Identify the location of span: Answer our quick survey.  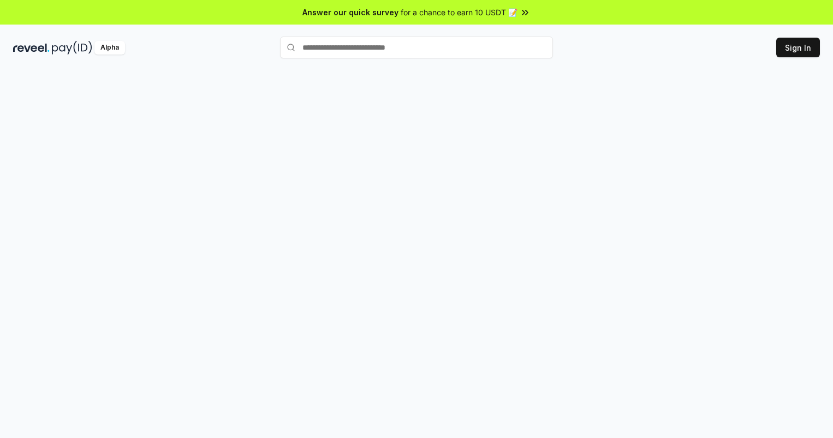
(350, 12).